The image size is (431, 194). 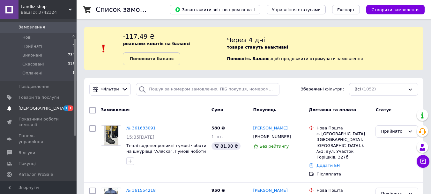 I want to click on span: Завантажити звіт по пром-оплаті, so click(x=215, y=10).